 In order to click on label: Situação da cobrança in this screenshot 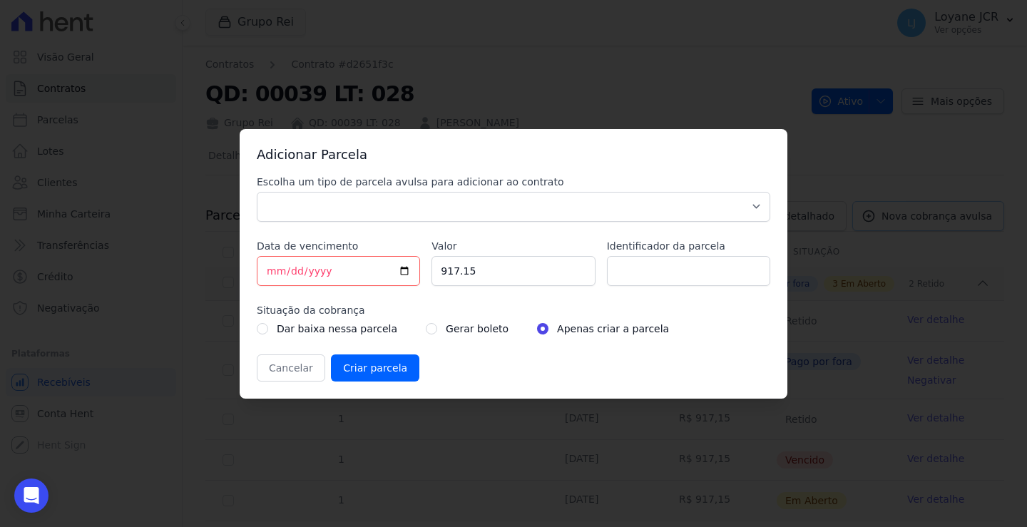, I will do `click(513, 310)`.